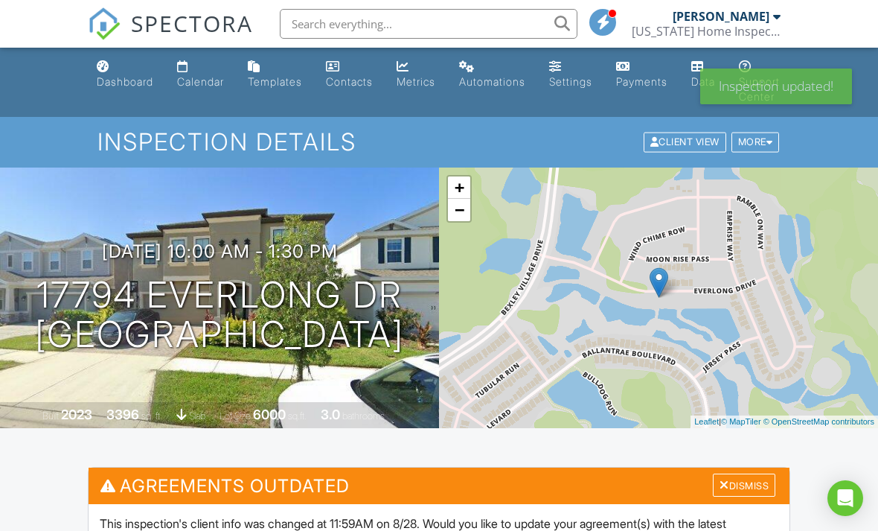 Image resolution: width=878 pixels, height=531 pixels. What do you see at coordinates (275, 81) in the screenshot?
I see `div: Templates` at bounding box center [275, 81].